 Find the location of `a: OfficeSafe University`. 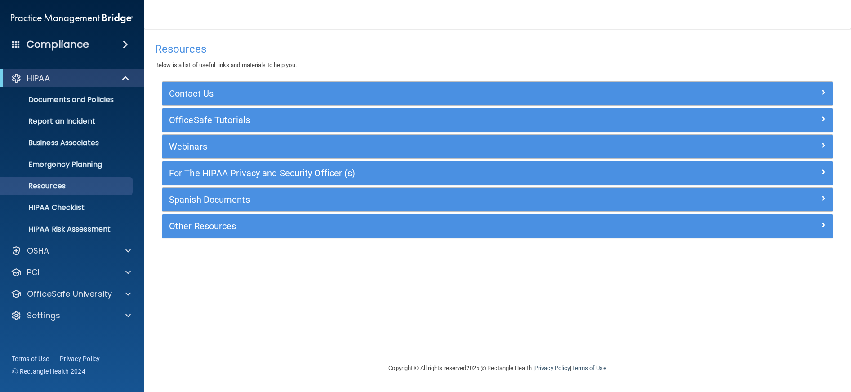

a: OfficeSafe University is located at coordinates (71, 294).